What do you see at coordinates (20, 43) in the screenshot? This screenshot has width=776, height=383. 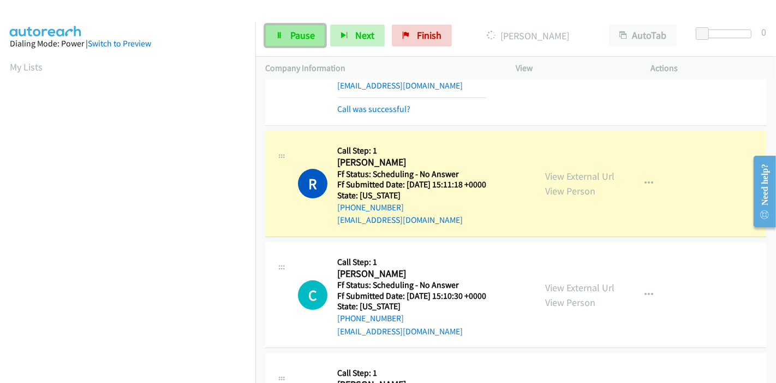 I see `div: Open Resource Center` at bounding box center [20, 43].